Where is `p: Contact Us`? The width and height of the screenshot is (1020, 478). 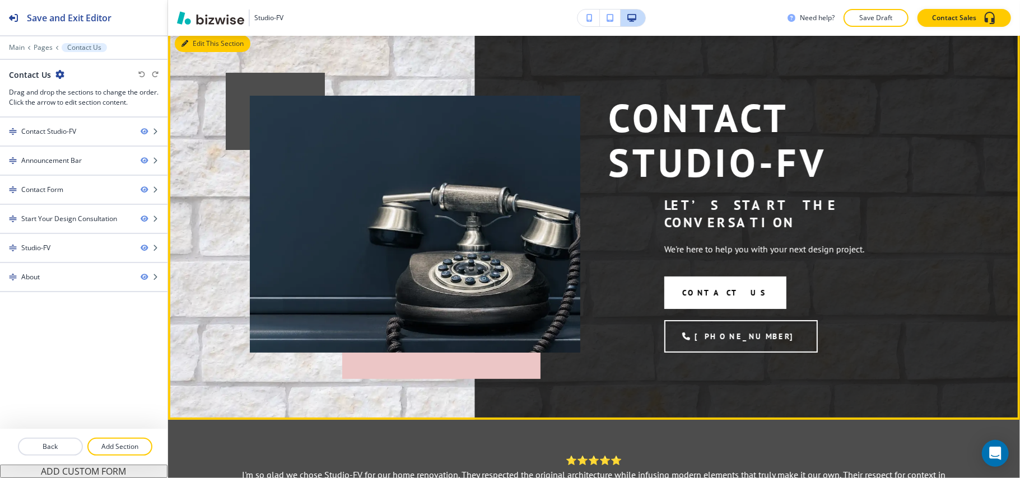
p: Contact Us is located at coordinates (84, 48).